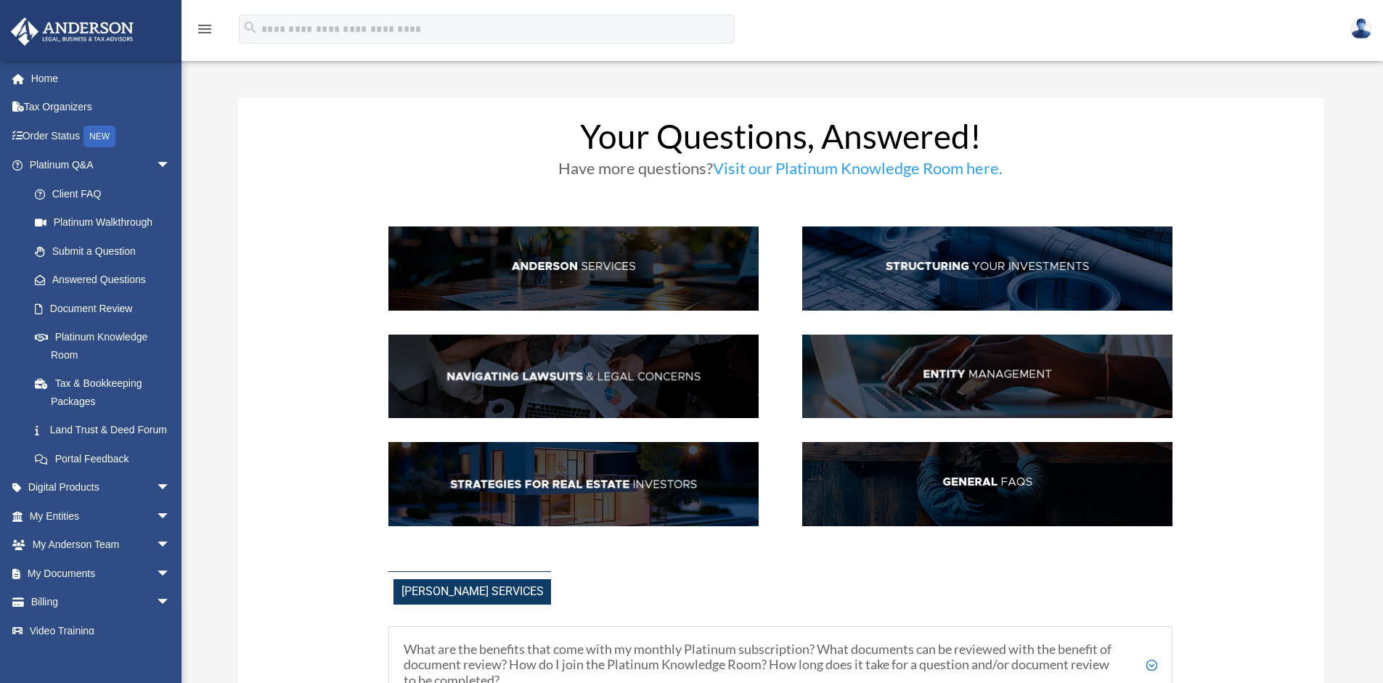 This screenshot has height=683, width=1383. What do you see at coordinates (250, 28) in the screenshot?
I see `i: search` at bounding box center [250, 28].